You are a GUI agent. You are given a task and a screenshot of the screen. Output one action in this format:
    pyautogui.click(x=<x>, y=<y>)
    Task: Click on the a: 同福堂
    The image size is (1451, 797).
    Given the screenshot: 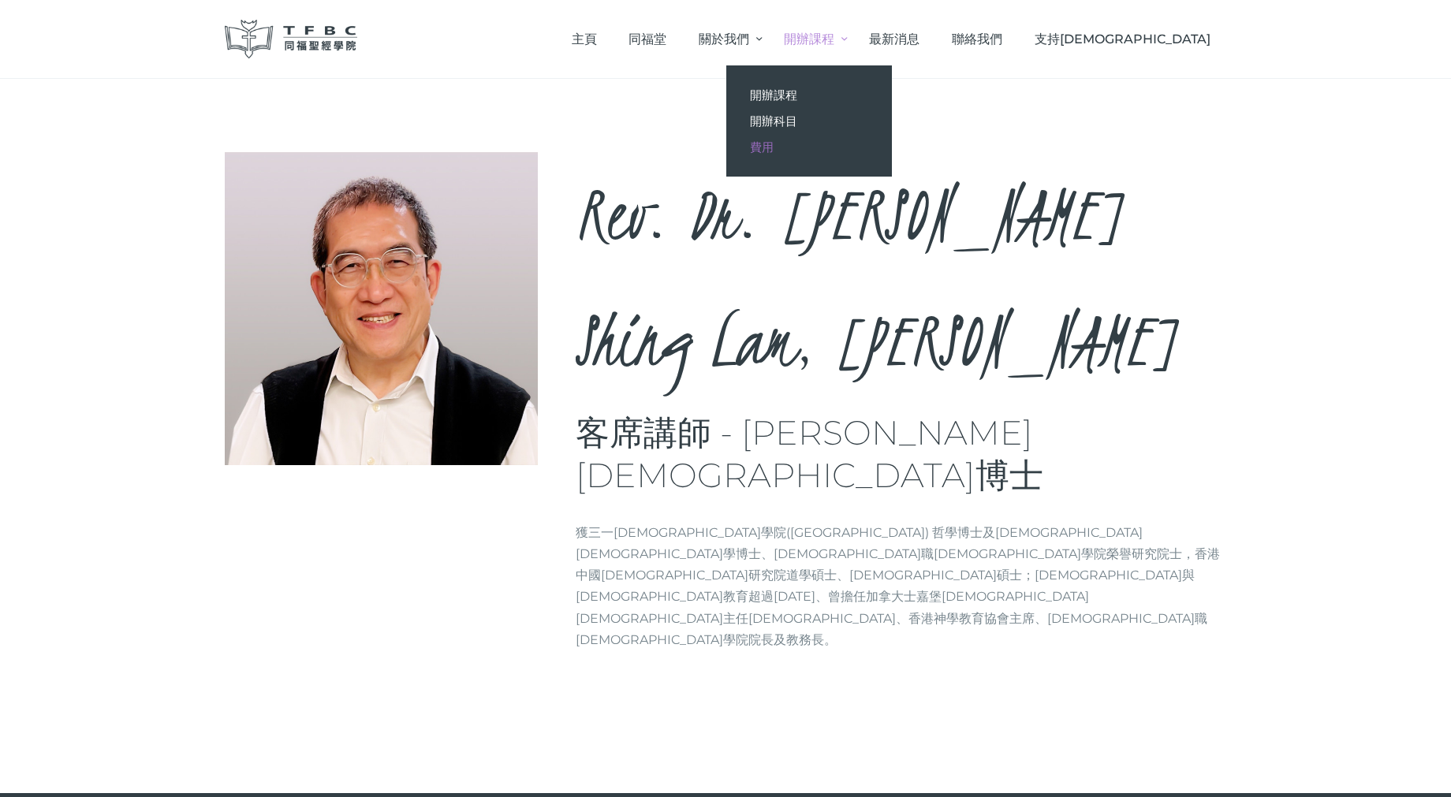 What is the action you would take?
    pyautogui.click(x=647, y=39)
    